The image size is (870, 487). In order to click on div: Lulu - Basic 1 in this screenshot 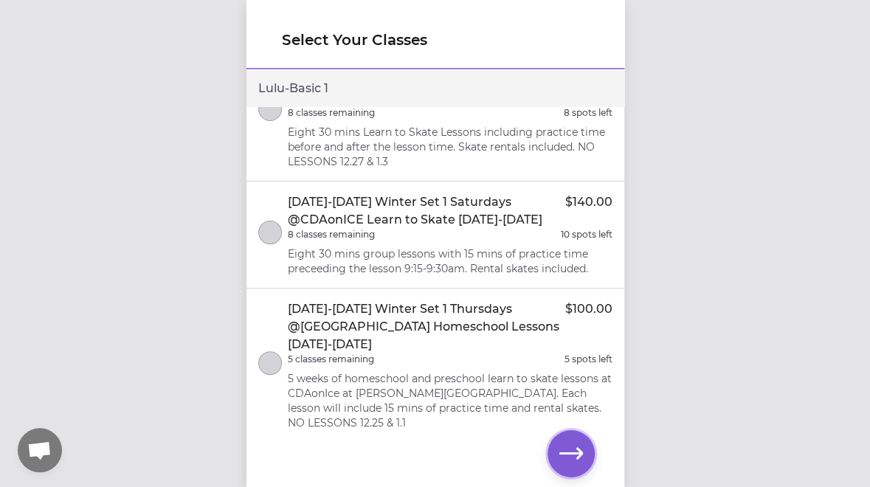, I will do `click(435, 89)`.